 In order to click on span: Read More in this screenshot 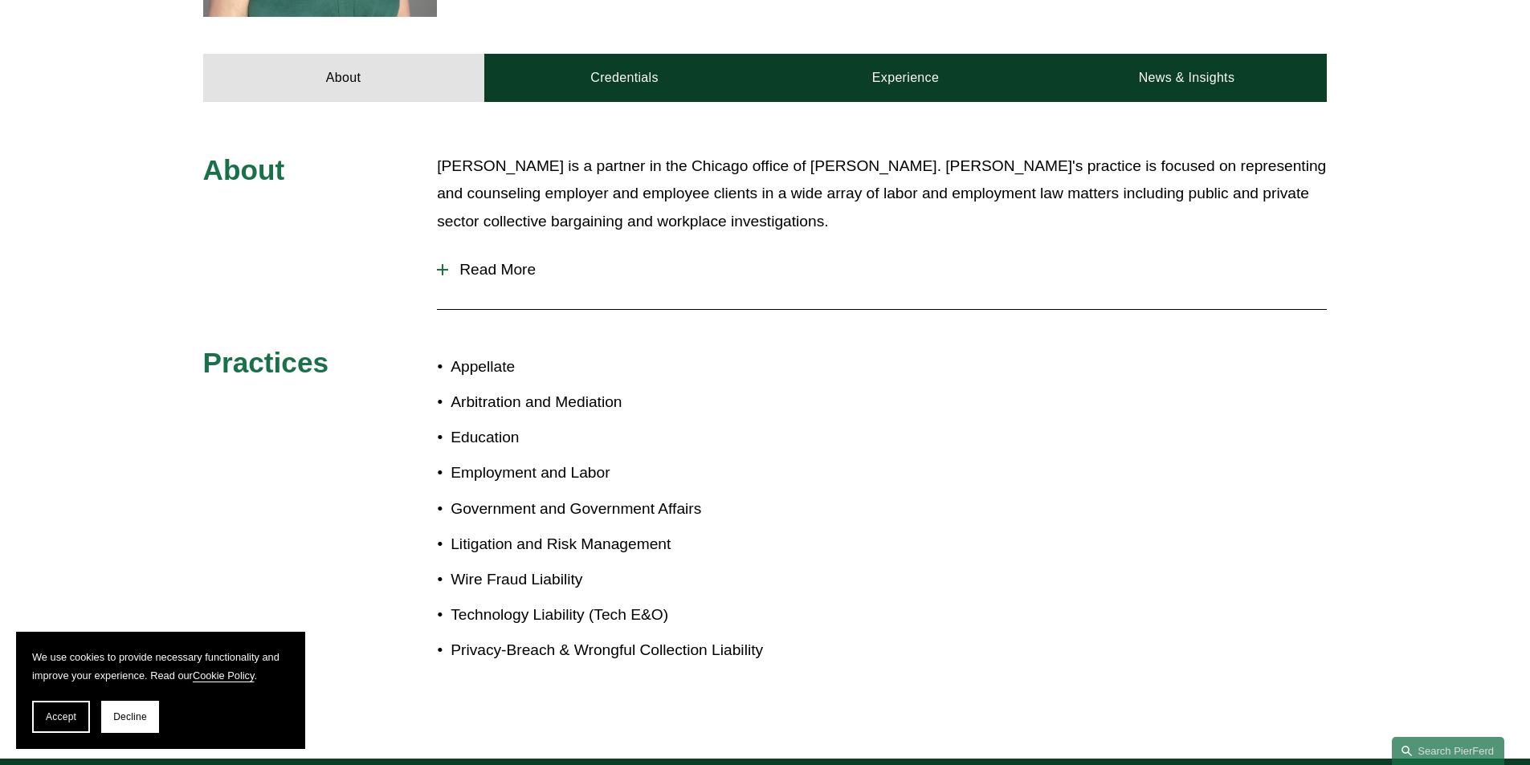, I will do `click(887, 270)`.